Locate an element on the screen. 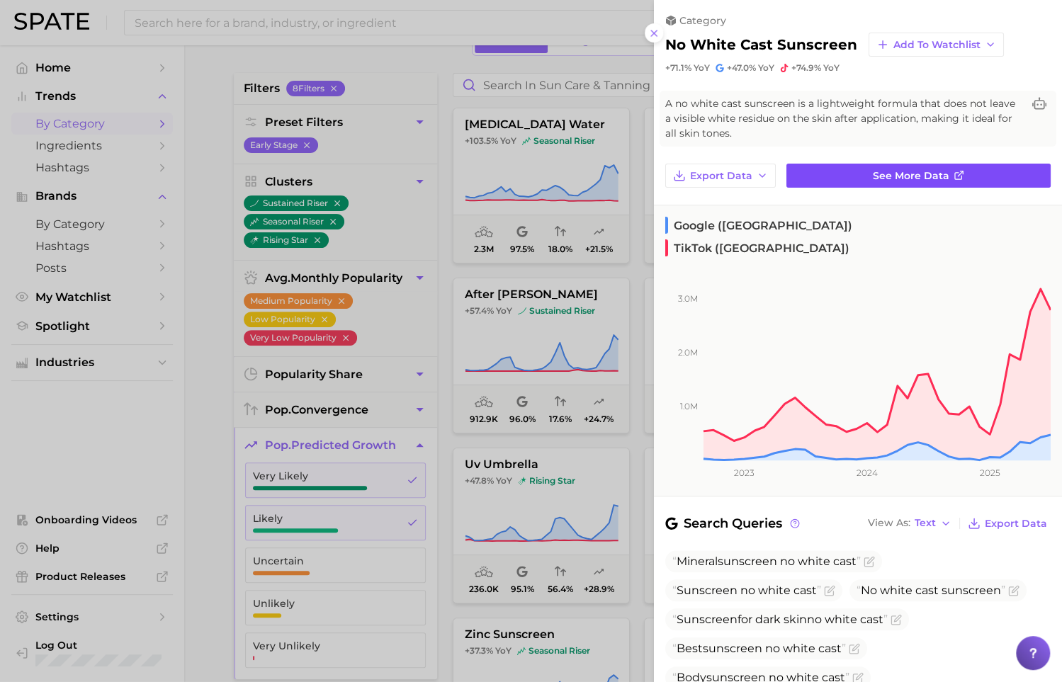 This screenshot has height=682, width=1062. span: Best is located at coordinates (759, 648).